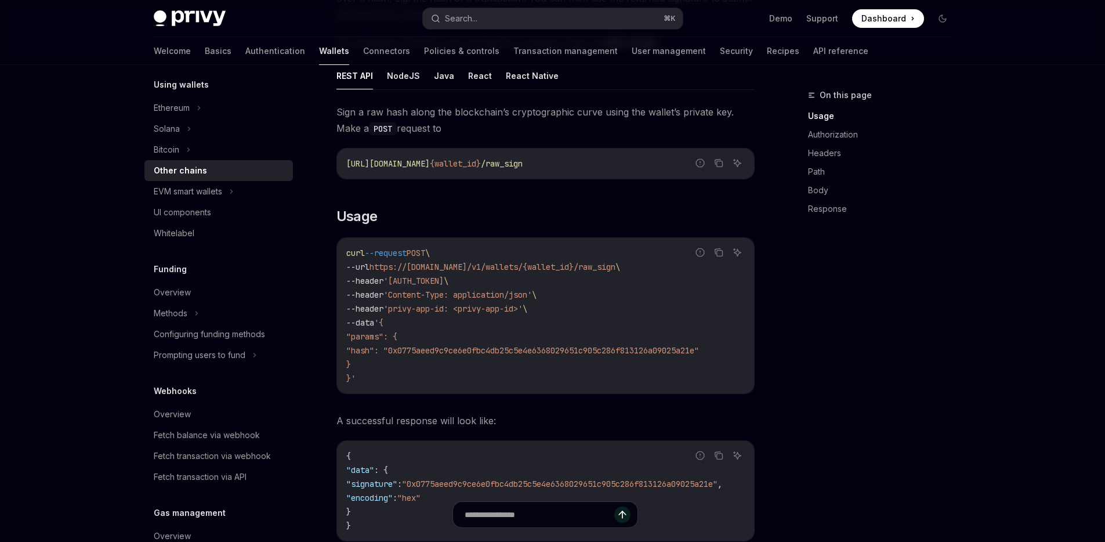 This screenshot has height=542, width=1105. I want to click on h5: Funding, so click(170, 269).